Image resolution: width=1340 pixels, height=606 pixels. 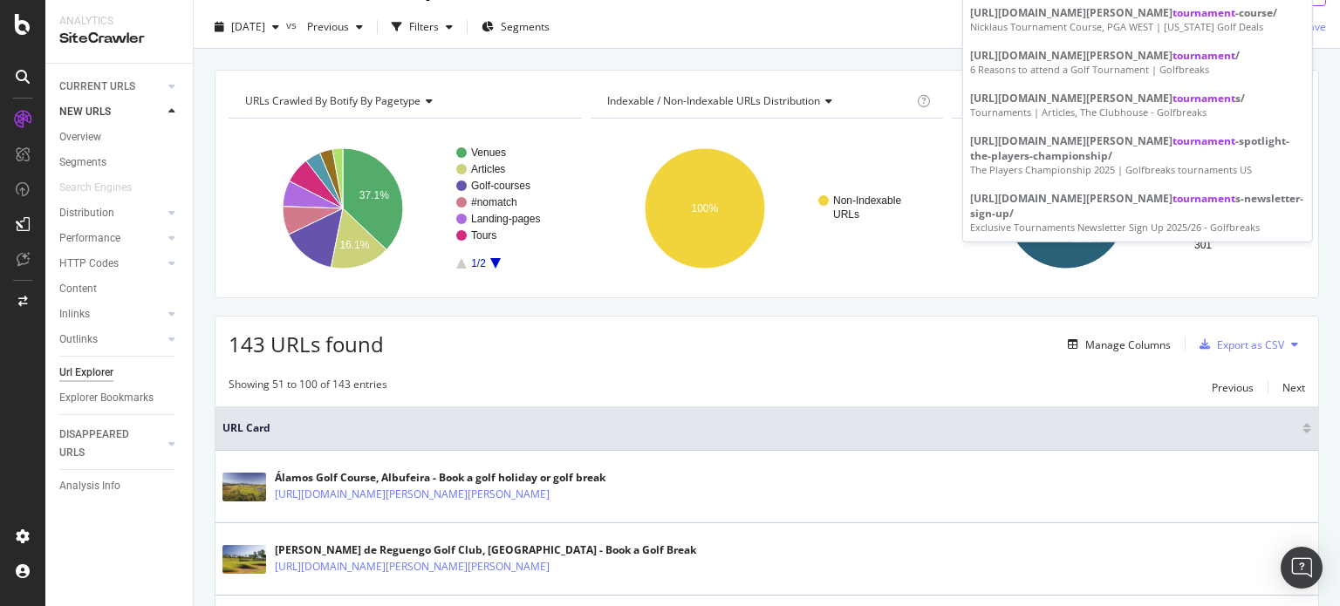 I want to click on span: 143 URLs found, so click(x=306, y=344).